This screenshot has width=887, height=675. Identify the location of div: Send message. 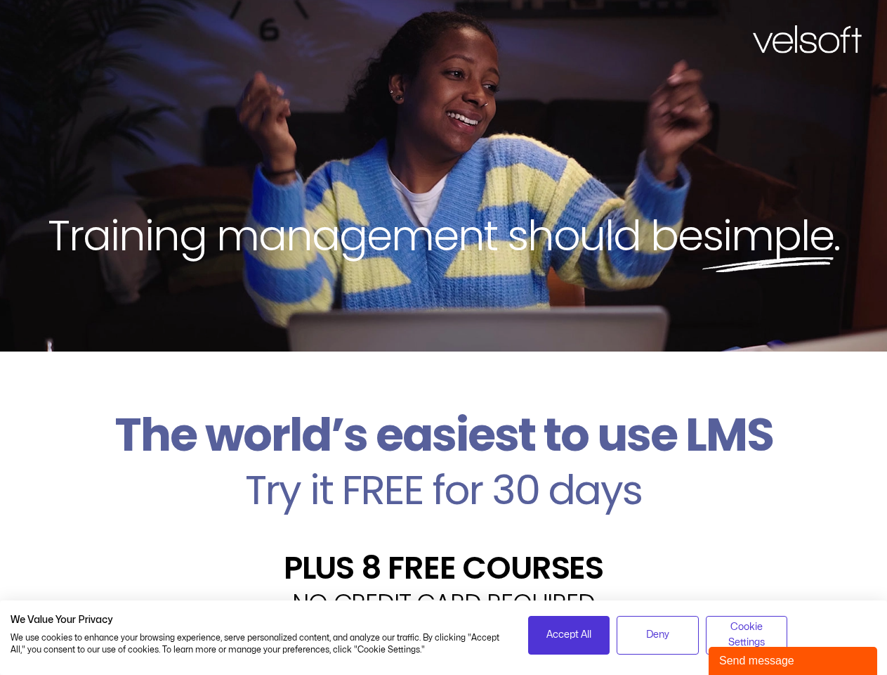
(84, 17).